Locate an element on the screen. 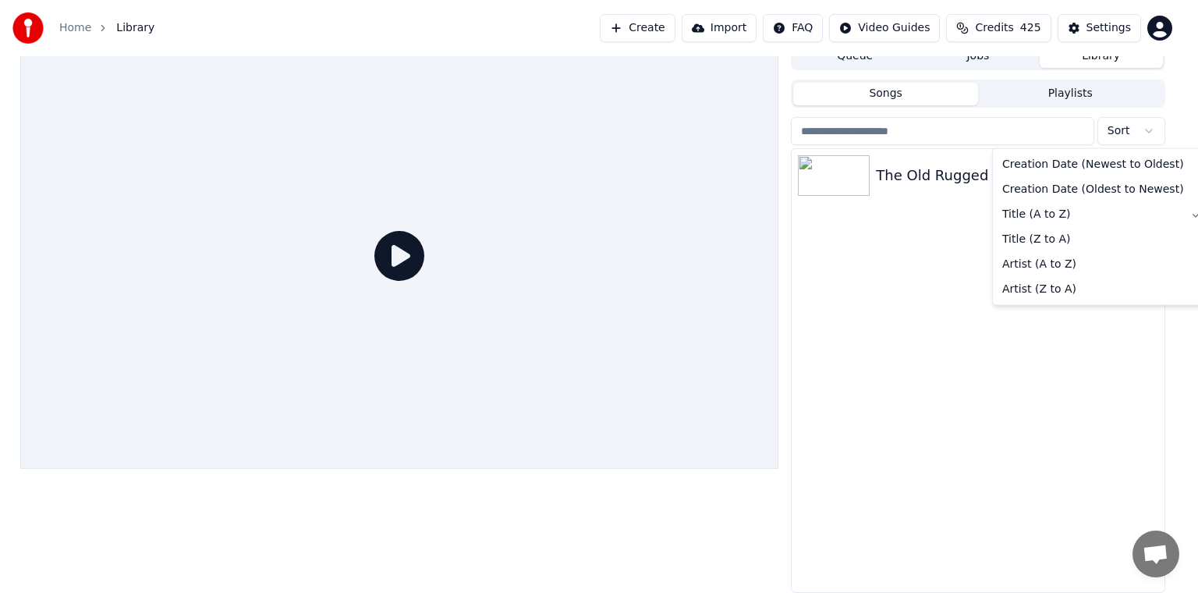 The height and width of the screenshot is (593, 1198). span: Artist (Z to A) is located at coordinates (1039, 289).